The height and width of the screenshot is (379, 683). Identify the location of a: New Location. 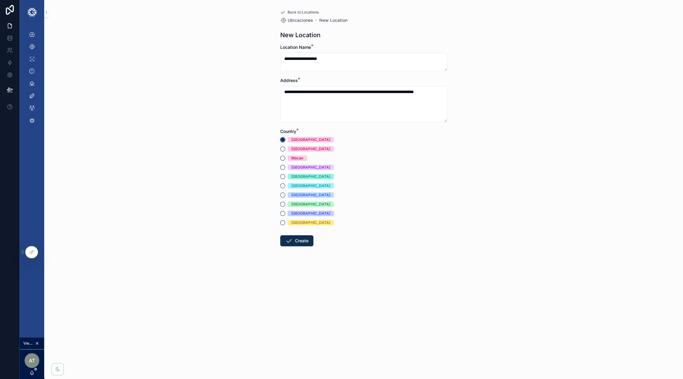
(333, 20).